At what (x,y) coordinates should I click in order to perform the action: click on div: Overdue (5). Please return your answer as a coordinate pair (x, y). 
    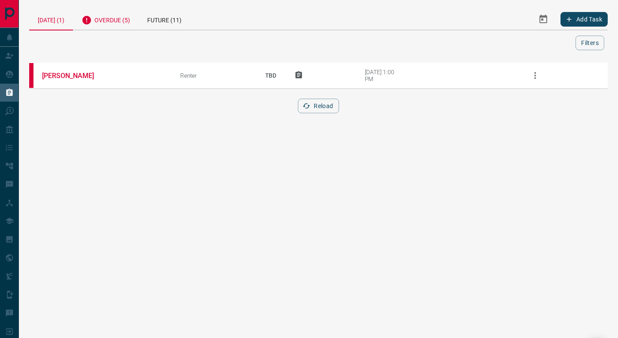
    Looking at the image, I should click on (106, 19).